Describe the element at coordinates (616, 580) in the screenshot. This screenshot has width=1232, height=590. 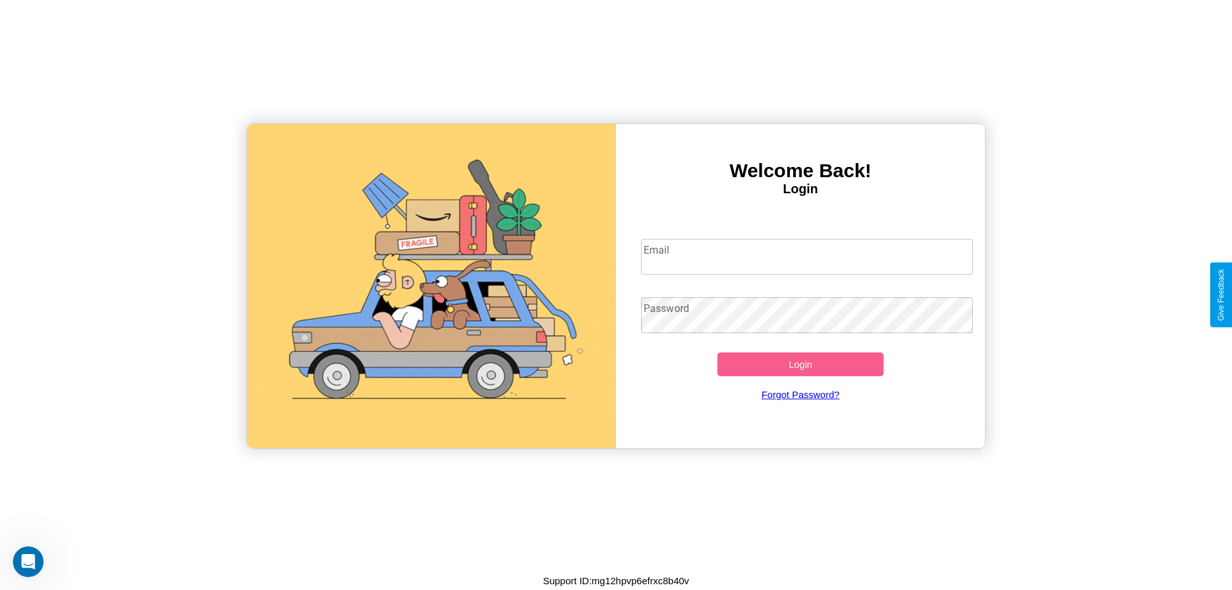
I see `p: Support ID: mg12hpvp6efrxc8b40v` at that location.